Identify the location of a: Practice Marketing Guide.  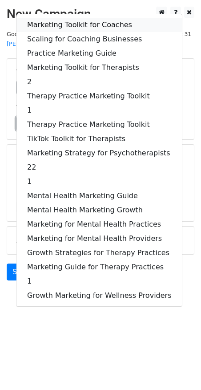
(99, 53).